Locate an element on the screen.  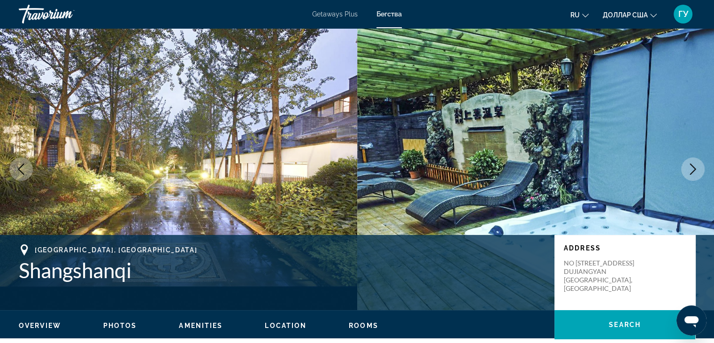
font: доллар США is located at coordinates (625, 15).